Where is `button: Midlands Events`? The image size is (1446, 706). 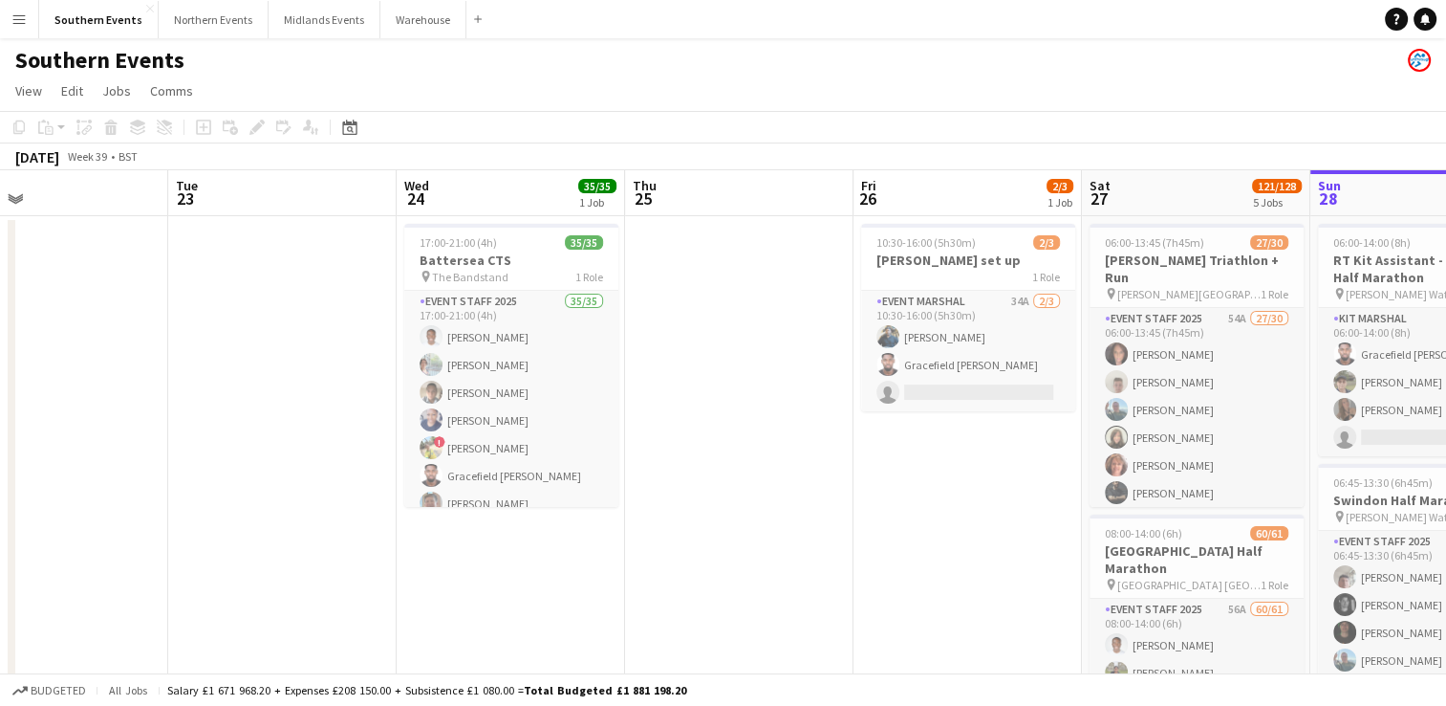
button: Midlands Events is located at coordinates (324, 19).